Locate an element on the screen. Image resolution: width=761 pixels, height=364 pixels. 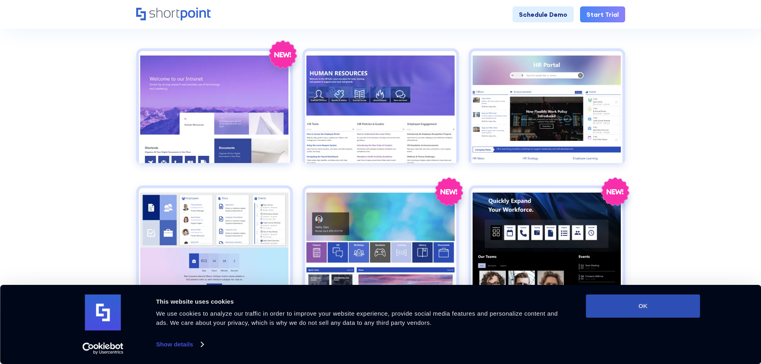
img: logo is located at coordinates (103, 313).